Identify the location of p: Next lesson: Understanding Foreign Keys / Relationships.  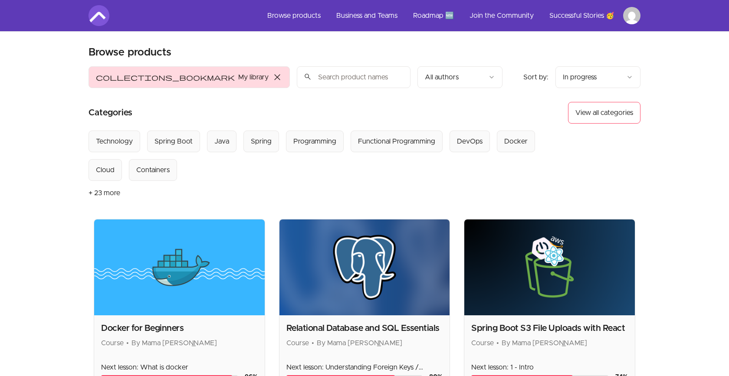
(365, 368).